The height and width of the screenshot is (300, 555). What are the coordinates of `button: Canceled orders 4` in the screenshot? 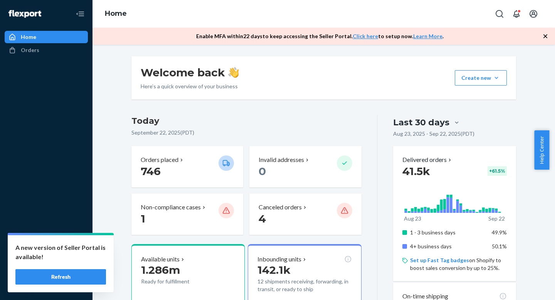 It's located at (305, 214).